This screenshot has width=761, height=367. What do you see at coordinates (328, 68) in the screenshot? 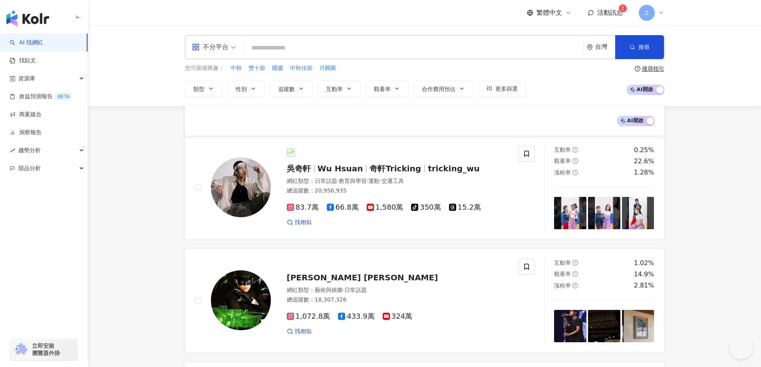
I see `span: 月圓圓` at bounding box center [328, 68].